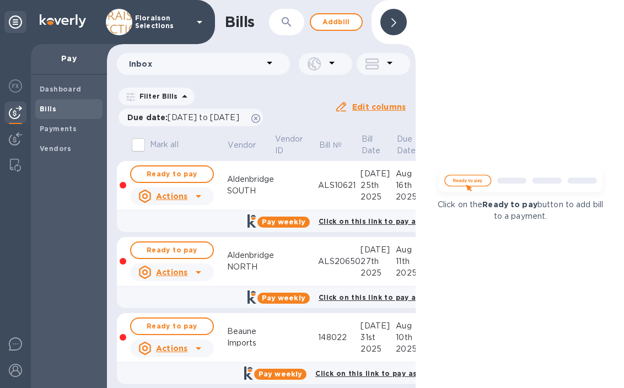 This screenshot has height=388, width=624. Describe the element at coordinates (163, 22) in the screenshot. I see `p: Floraison Selections` at that location.